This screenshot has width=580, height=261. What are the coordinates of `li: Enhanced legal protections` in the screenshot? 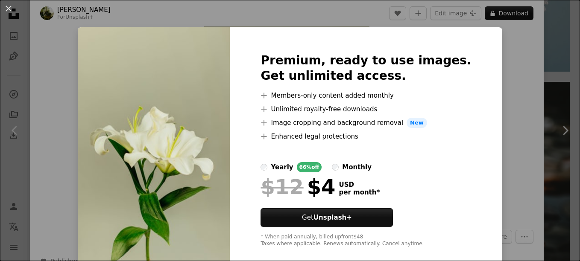 It's located at (366, 137).